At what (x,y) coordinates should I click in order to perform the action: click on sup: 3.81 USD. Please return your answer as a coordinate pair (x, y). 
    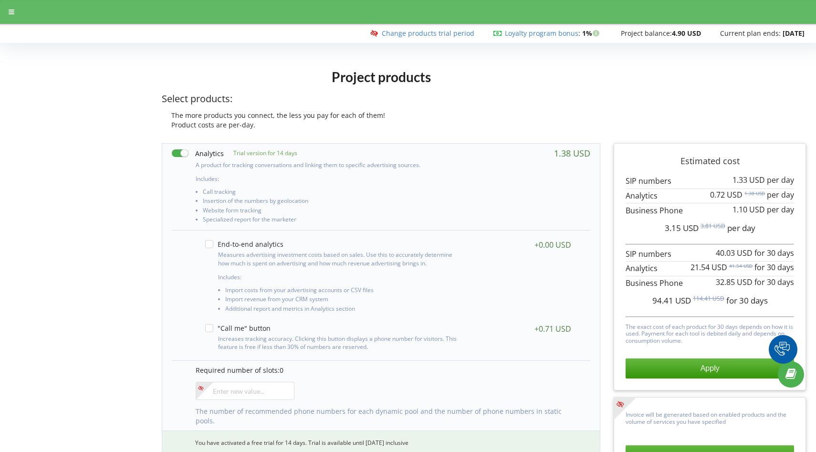
    Looking at the image, I should click on (713, 226).